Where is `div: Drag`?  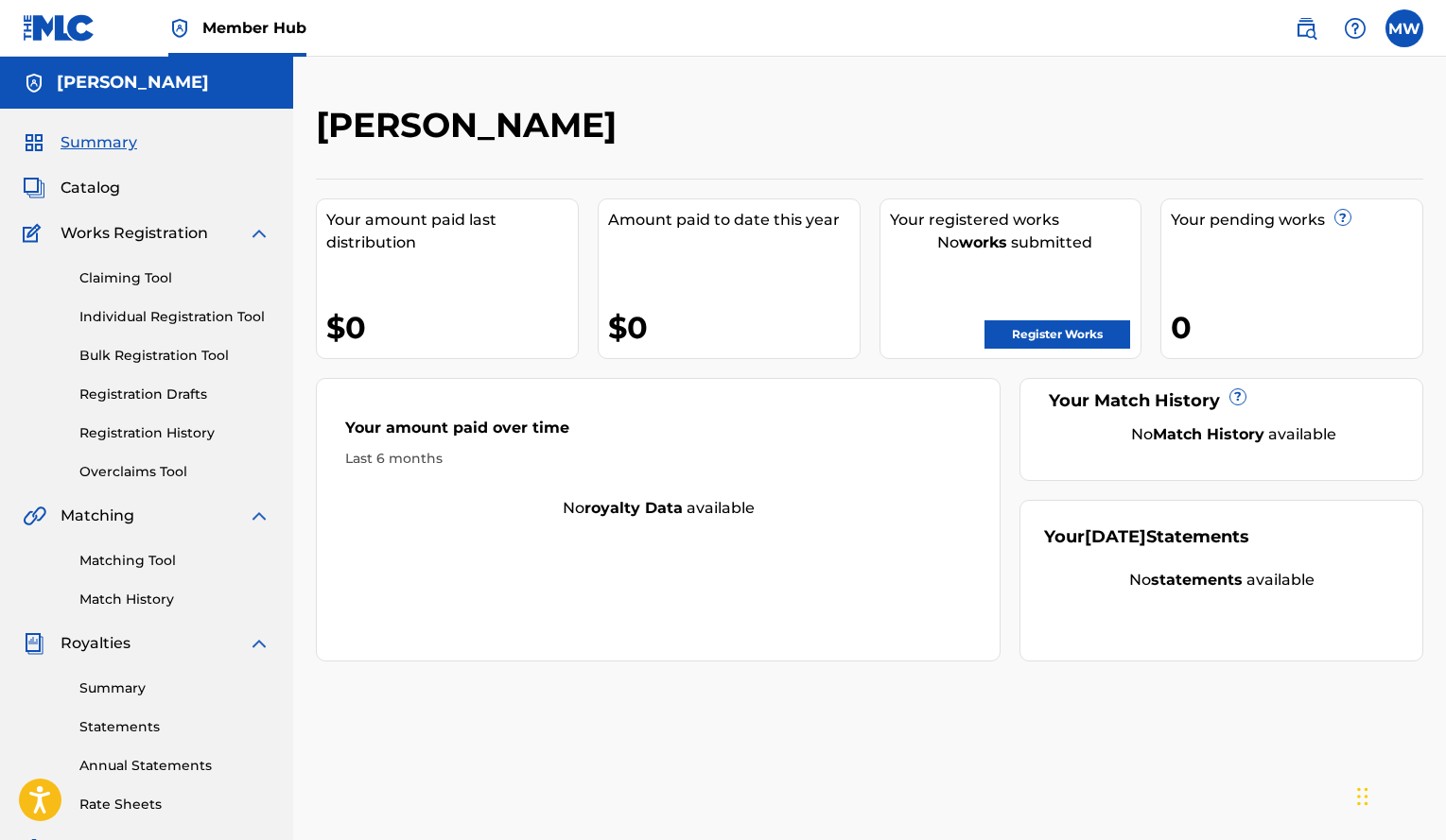 div: Drag is located at coordinates (1363, 797).